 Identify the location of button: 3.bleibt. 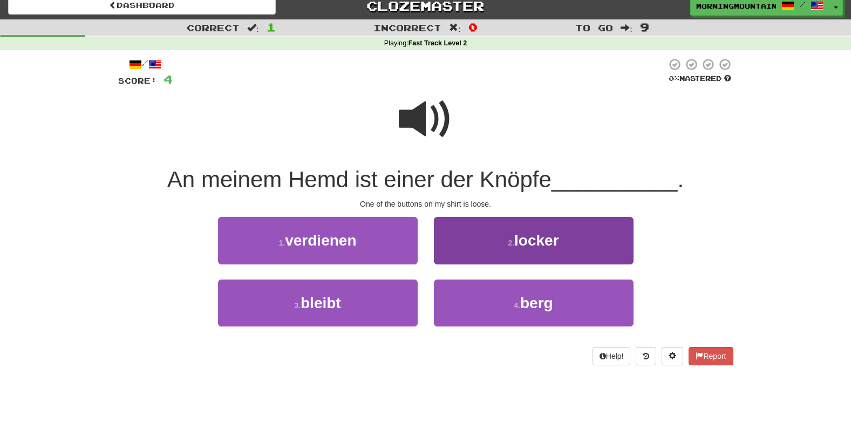
(318, 303).